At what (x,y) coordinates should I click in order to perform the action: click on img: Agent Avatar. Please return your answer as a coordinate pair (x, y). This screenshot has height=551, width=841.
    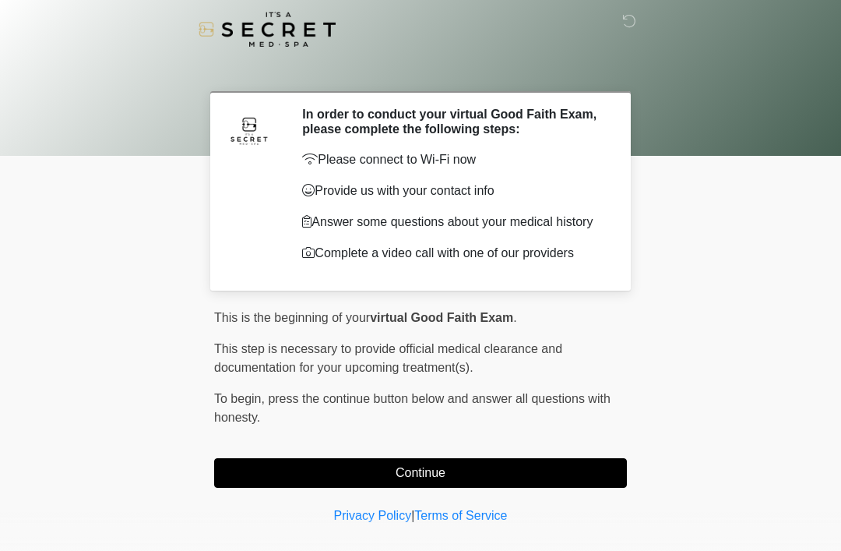
    Looking at the image, I should click on (249, 130).